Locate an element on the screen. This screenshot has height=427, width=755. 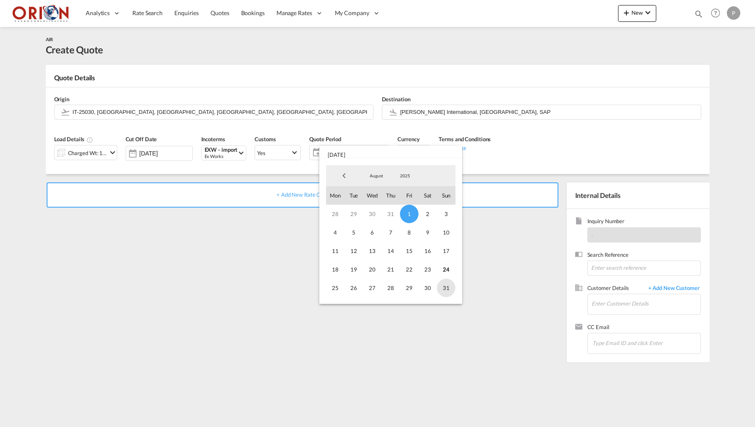
span: Wed is located at coordinates (372, 195).